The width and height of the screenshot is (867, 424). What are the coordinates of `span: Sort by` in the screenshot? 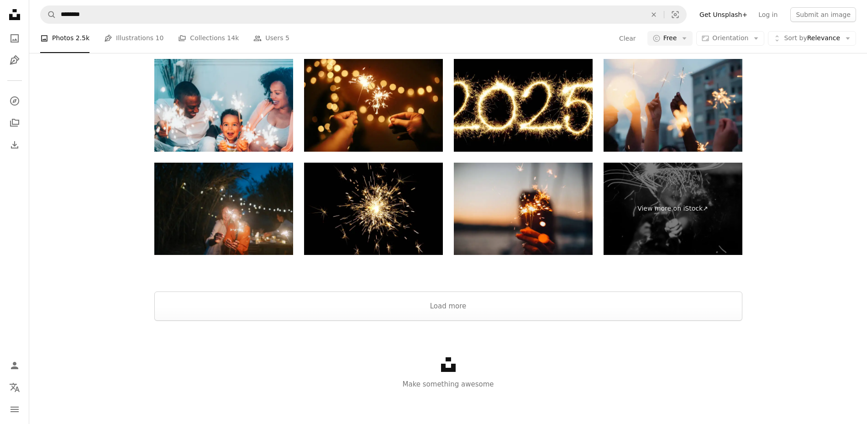 It's located at (795, 38).